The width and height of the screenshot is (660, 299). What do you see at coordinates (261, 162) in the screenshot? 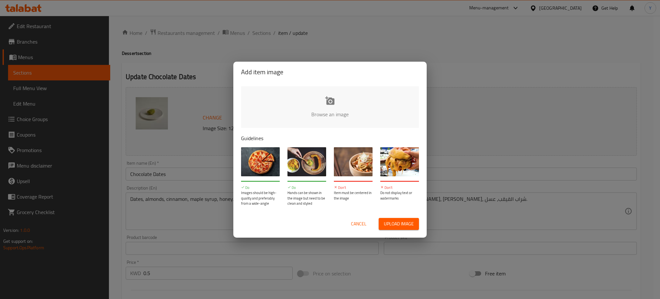
I see `img: guide-img-1@3x.jpg` at bounding box center [261, 162].